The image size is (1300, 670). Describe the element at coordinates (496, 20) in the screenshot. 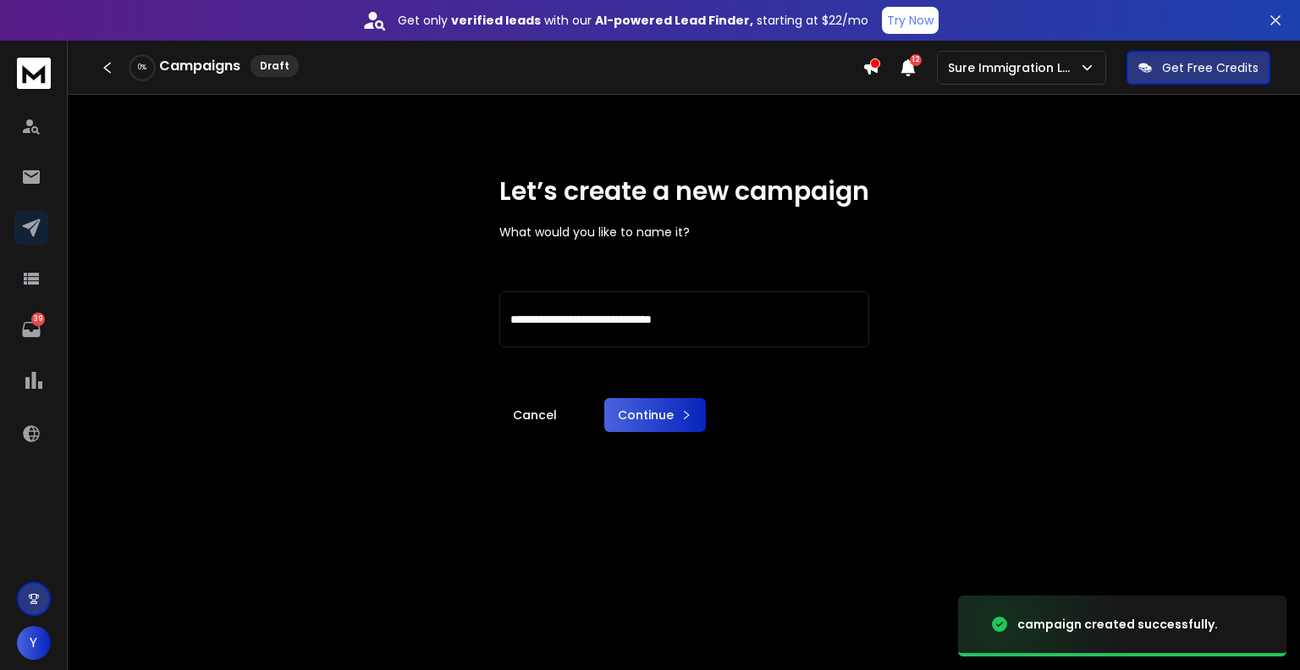

I see `strong: verified leads` at that location.